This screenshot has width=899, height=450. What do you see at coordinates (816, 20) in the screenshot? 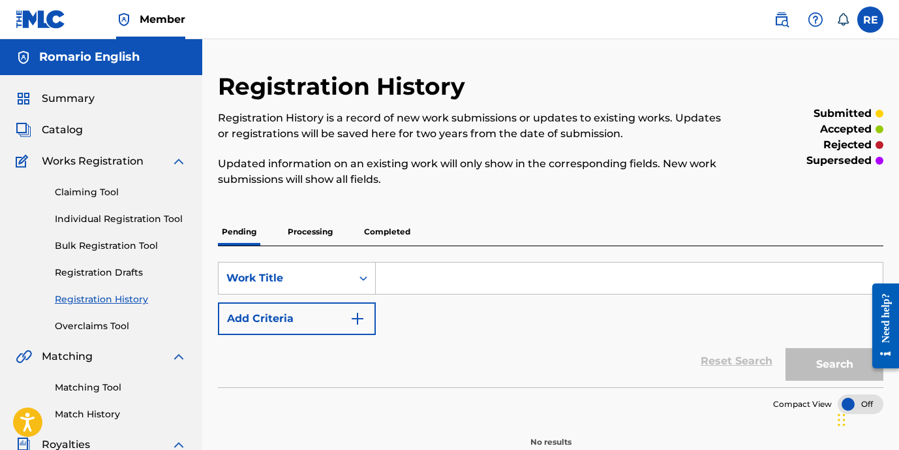
I see `img: help` at bounding box center [816, 20].